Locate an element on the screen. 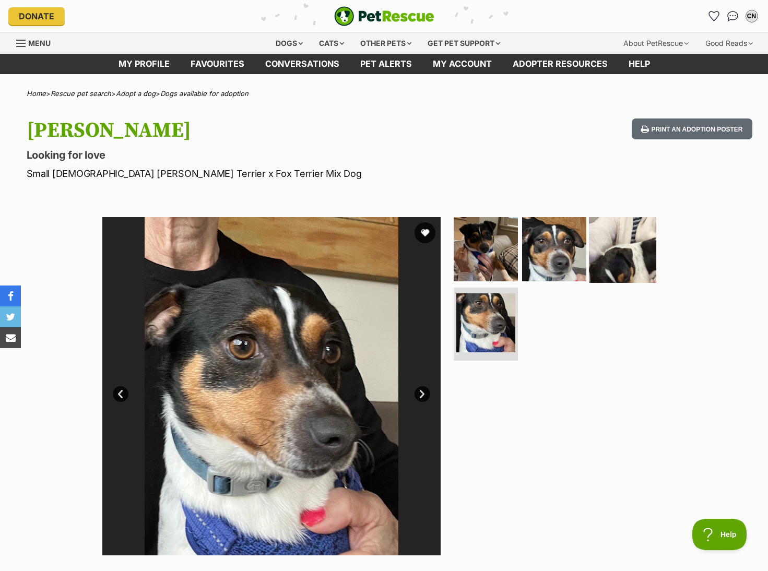 The image size is (768, 571). img: logo-e224e6f780fb5917bec1dbf3a21bbac754714ae5b6737aabdf751b685950b380.svg is located at coordinates (384, 16).